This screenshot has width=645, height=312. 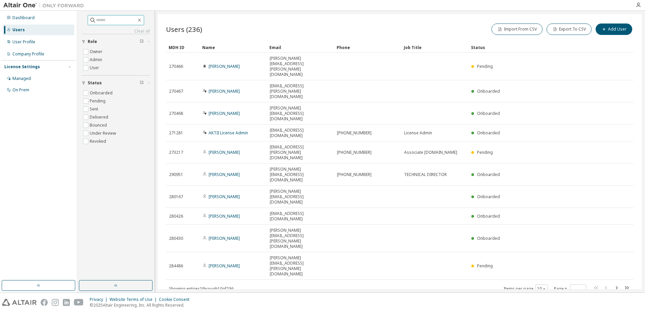 What do you see at coordinates (18, 30) in the screenshot?
I see `div: Users` at bounding box center [18, 30].